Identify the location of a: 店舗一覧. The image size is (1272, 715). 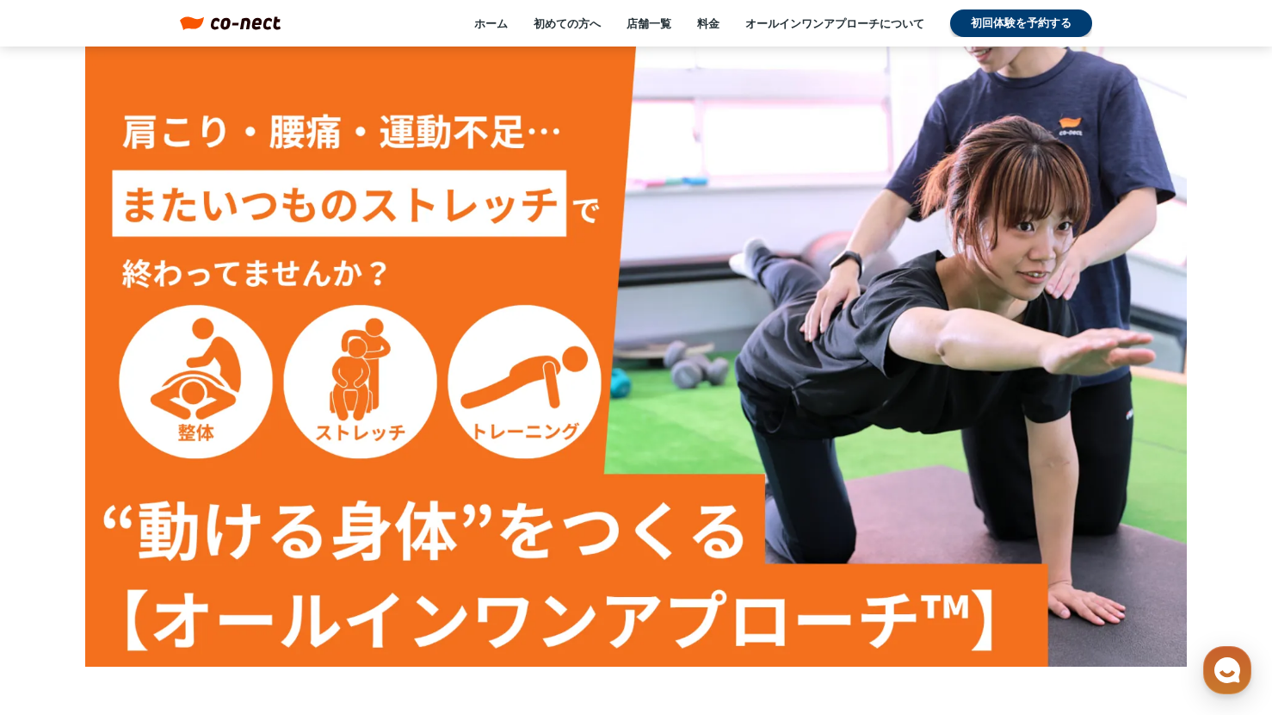
(649, 23).